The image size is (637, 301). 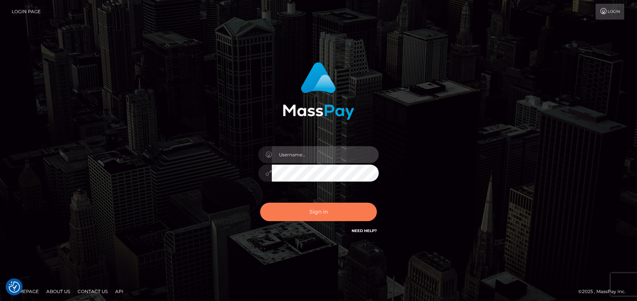 What do you see at coordinates (610, 12) in the screenshot?
I see `a: Login` at bounding box center [610, 12].